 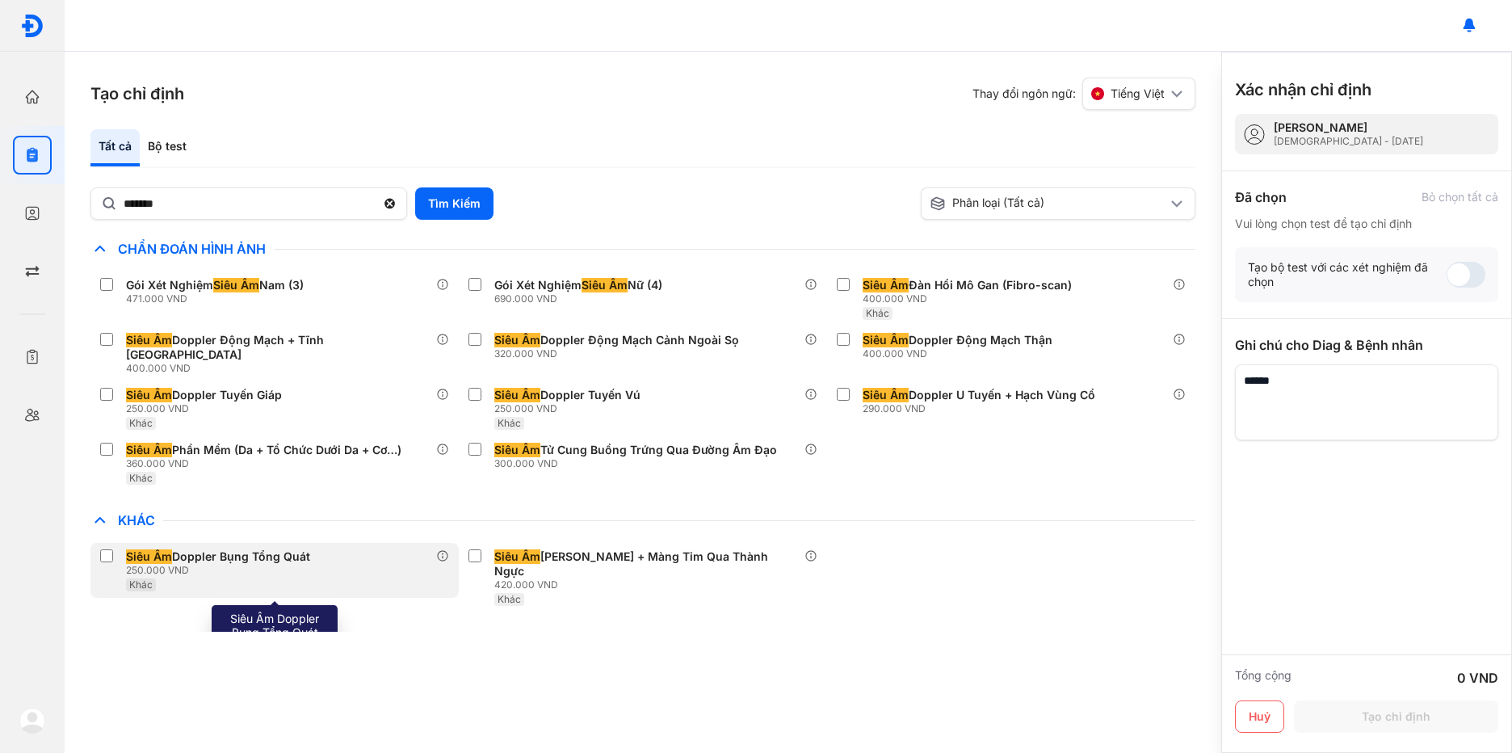 I want to click on div: Đã chọn, so click(x=1261, y=197).